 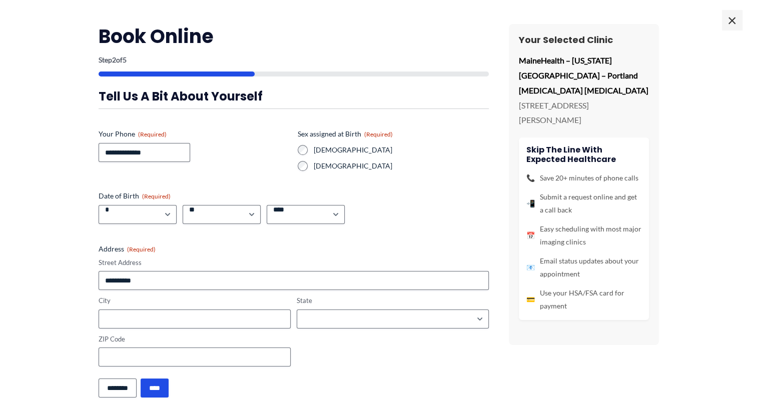 What do you see at coordinates (584, 268) in the screenshot?
I see `li: Email status updates about your appointment` at bounding box center [584, 268].